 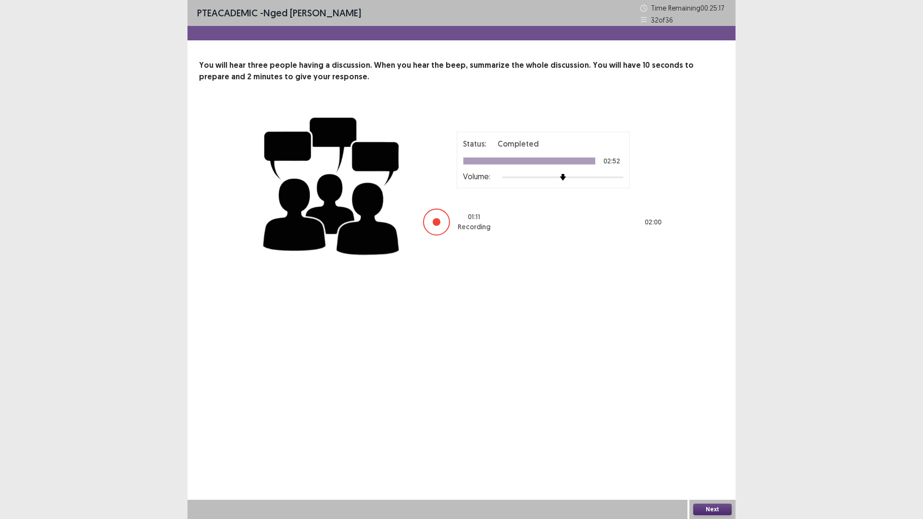 What do you see at coordinates (461, 71) in the screenshot?
I see `p: You will hear three people having a discussion. When you hear the beep, summarize the whole discu...` at bounding box center [461, 71].